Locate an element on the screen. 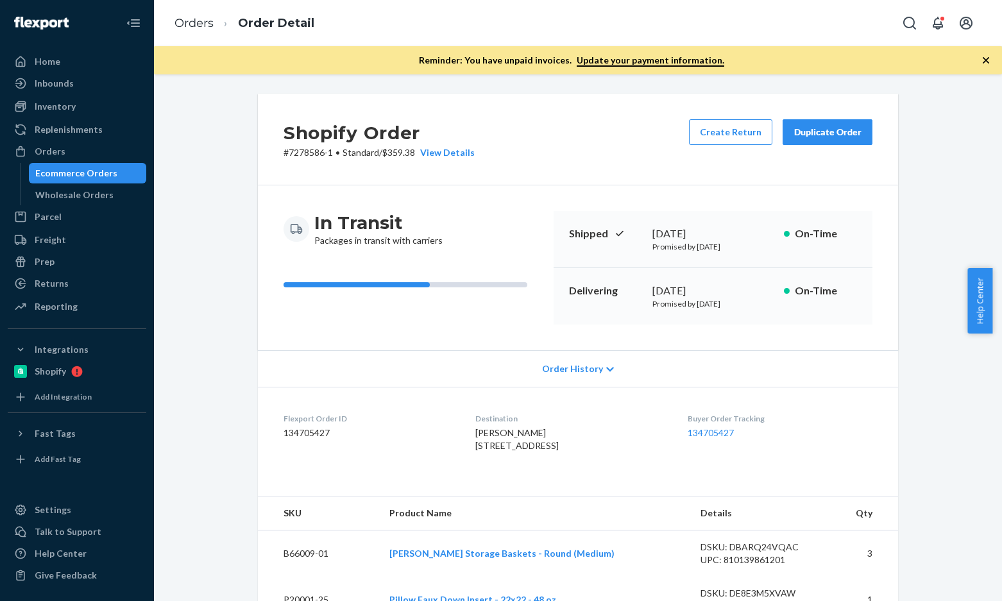 The width and height of the screenshot is (1002, 601). a: 134705427 is located at coordinates (711, 433).